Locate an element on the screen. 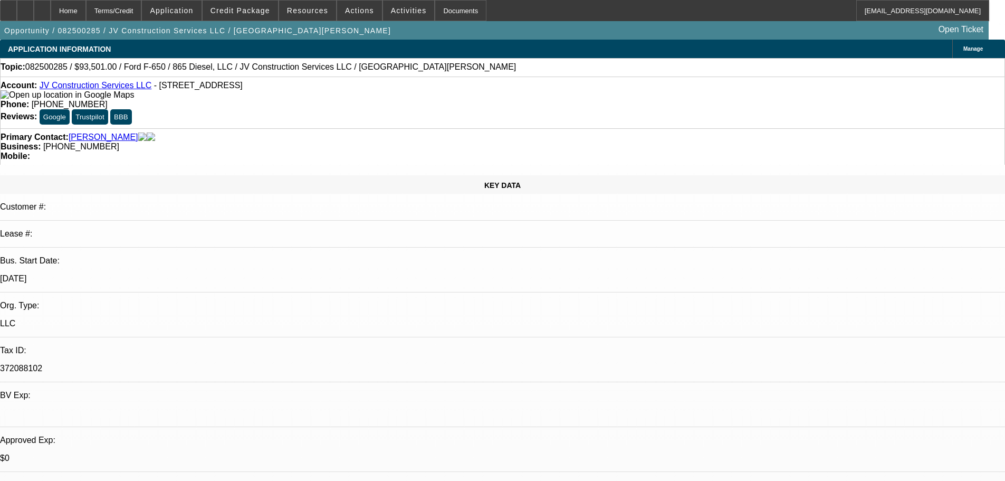 The width and height of the screenshot is (1005, 481). span: Activities is located at coordinates (409, 11).